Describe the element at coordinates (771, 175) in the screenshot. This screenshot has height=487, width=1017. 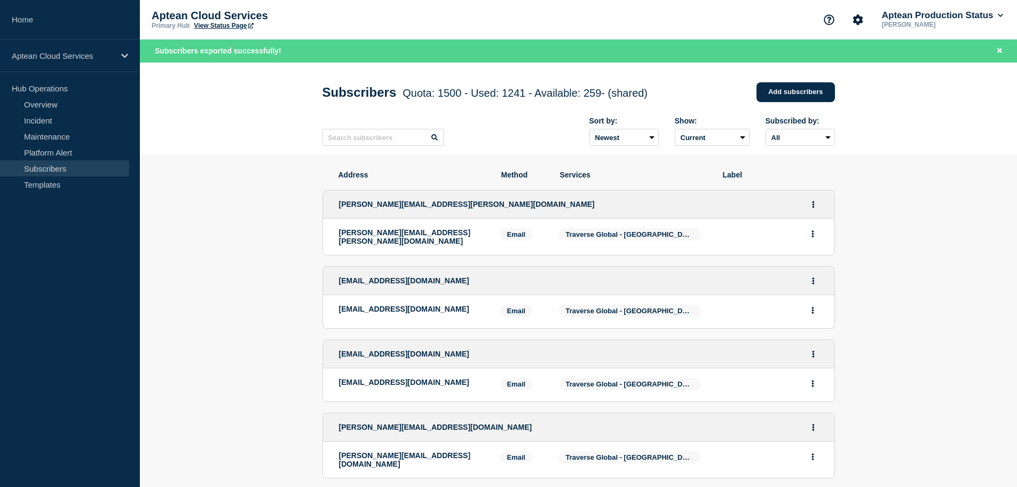
I see `span: Label` at that location.